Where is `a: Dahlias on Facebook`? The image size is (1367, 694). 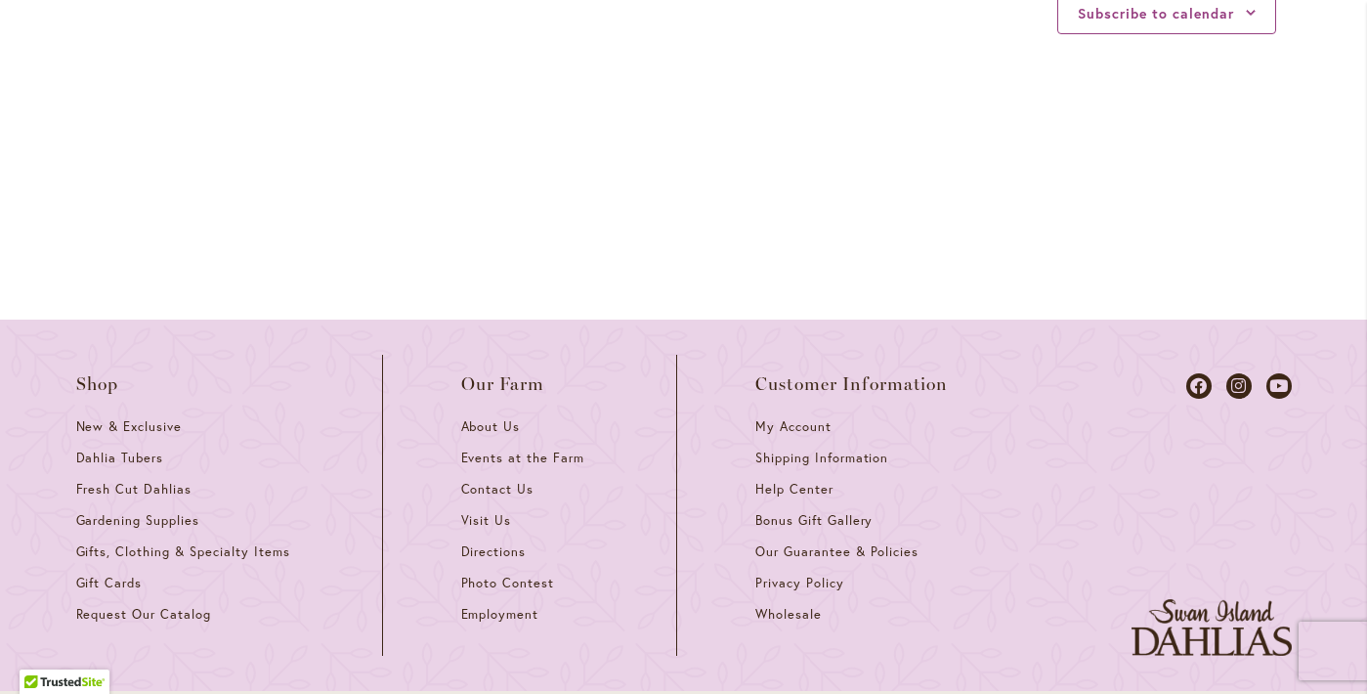 a: Dahlias on Facebook is located at coordinates (1199, 386).